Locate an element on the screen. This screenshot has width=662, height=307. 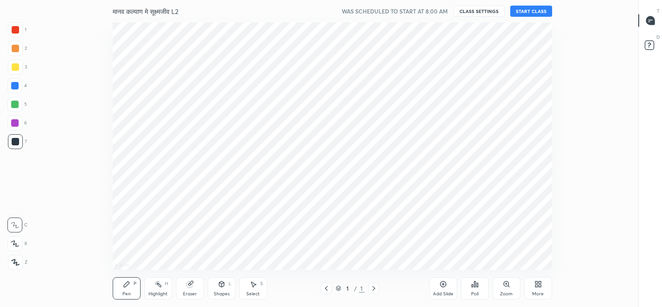
div: 5 is located at coordinates (17, 104).